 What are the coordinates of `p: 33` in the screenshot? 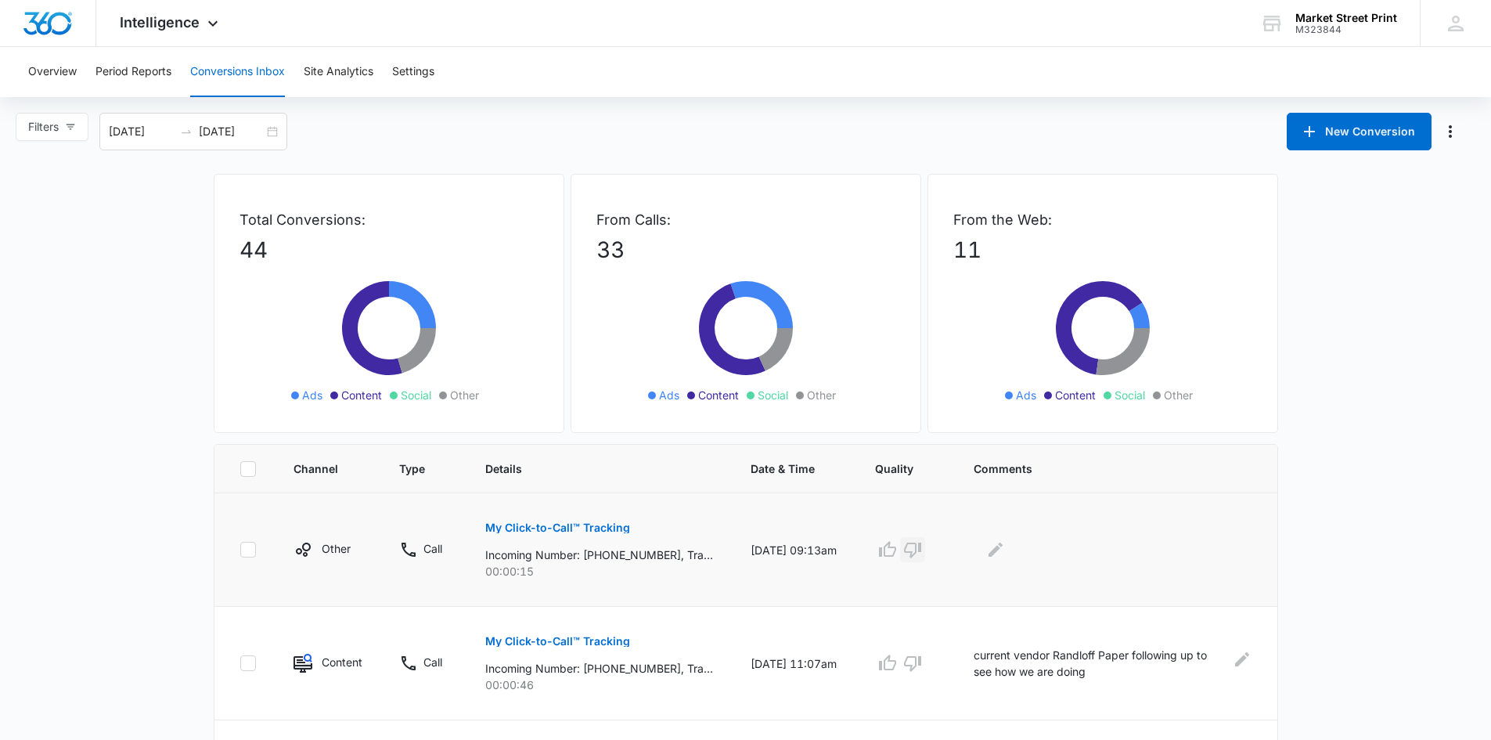 It's located at (746, 250).